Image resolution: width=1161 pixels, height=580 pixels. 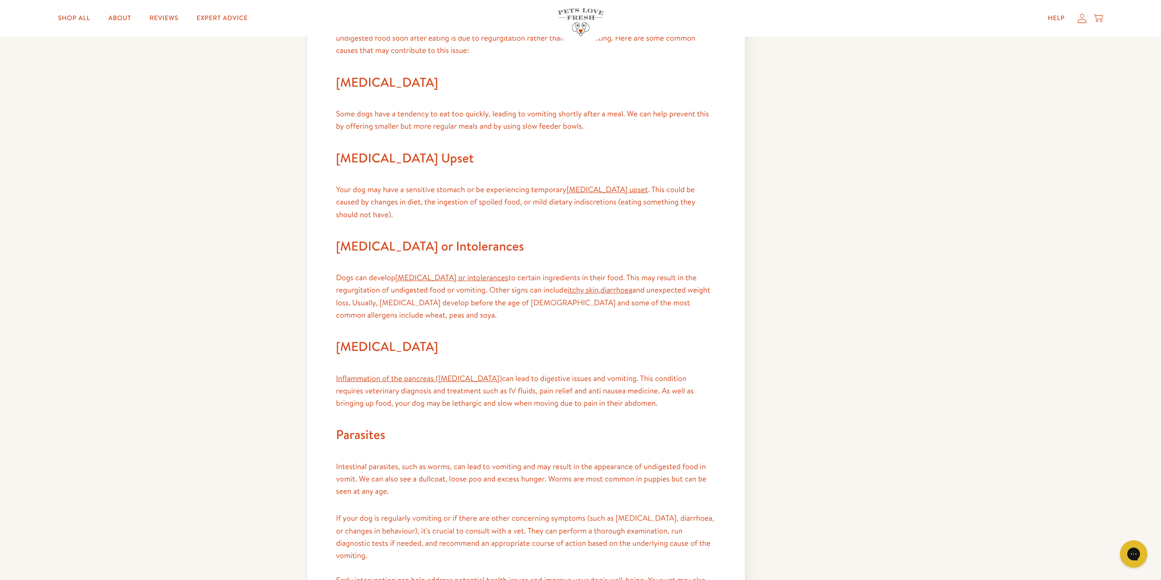 What do you see at coordinates (526, 296) in the screenshot?
I see `p: Dogs can develop to certain ingredients in their food. This may result in the regurgitation of un...` at bounding box center [526, 296].